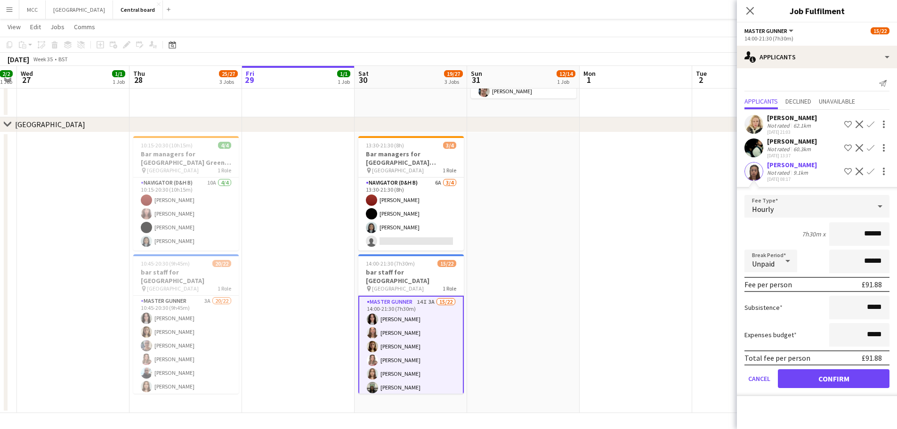 The width and height of the screenshot is (897, 429). I want to click on div: 9.1km, so click(800, 172).